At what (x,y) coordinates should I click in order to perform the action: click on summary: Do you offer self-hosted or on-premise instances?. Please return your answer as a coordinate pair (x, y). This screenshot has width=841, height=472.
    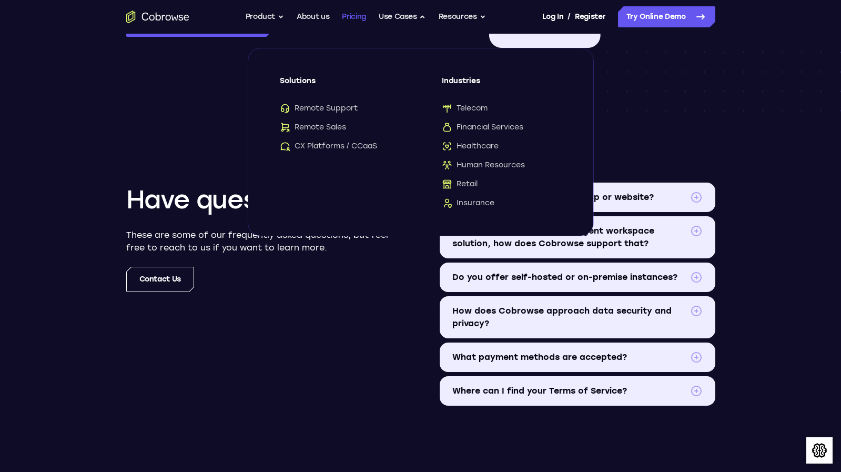
    Looking at the image, I should click on (578, 277).